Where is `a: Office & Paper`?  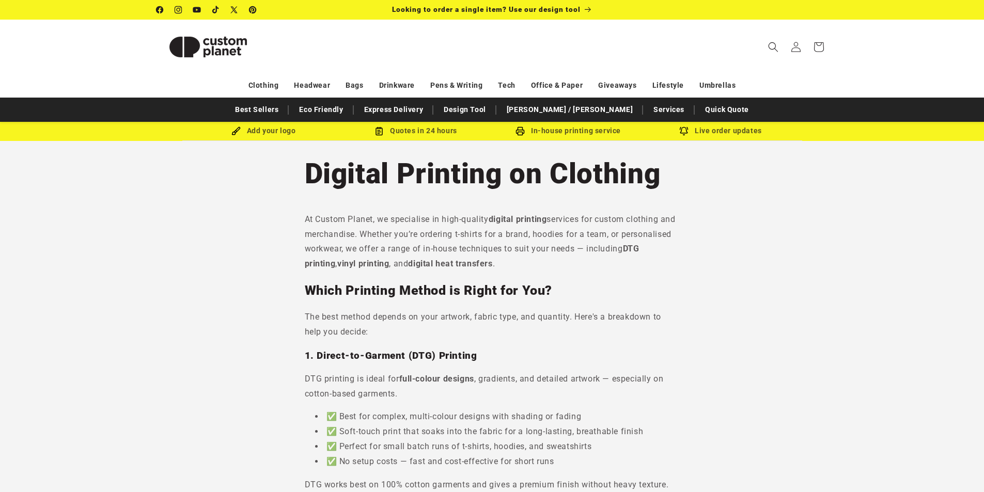
a: Office & Paper is located at coordinates (557, 85).